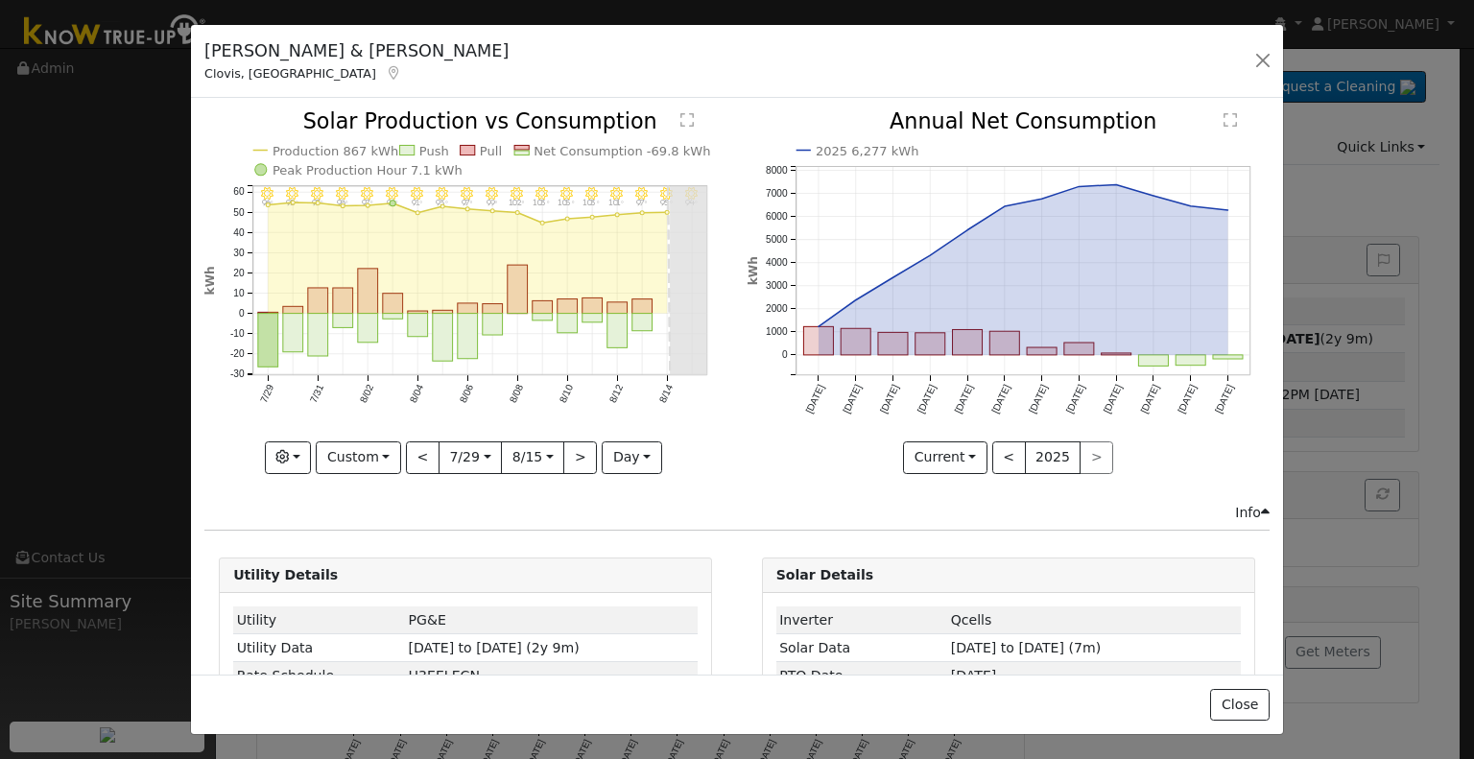 This screenshot has width=1474, height=759. I want to click on i: 8/07 - Clear, so click(492, 193).